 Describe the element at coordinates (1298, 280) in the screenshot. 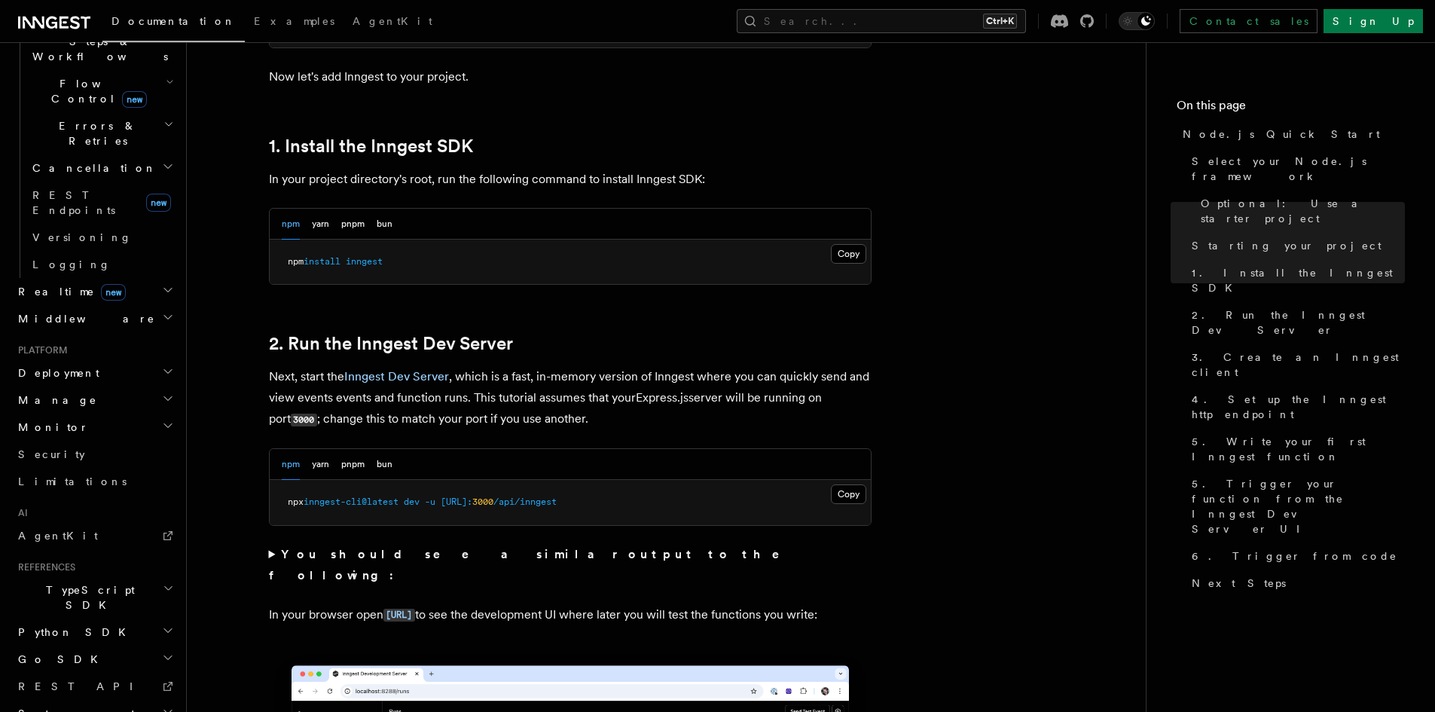

I see `span: 1. Install the Inngest SDK` at that location.